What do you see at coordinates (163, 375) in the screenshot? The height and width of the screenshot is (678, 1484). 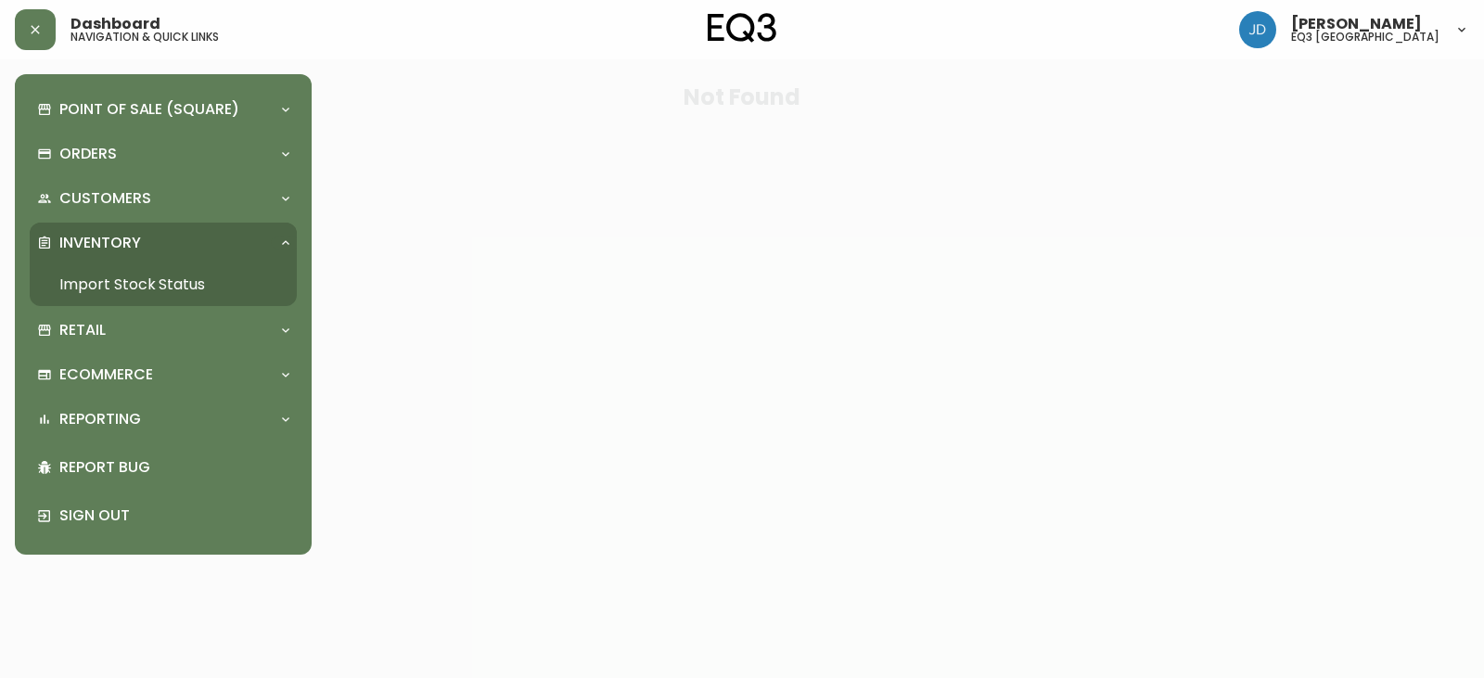 I see `div: Ecommerce` at bounding box center [163, 375].